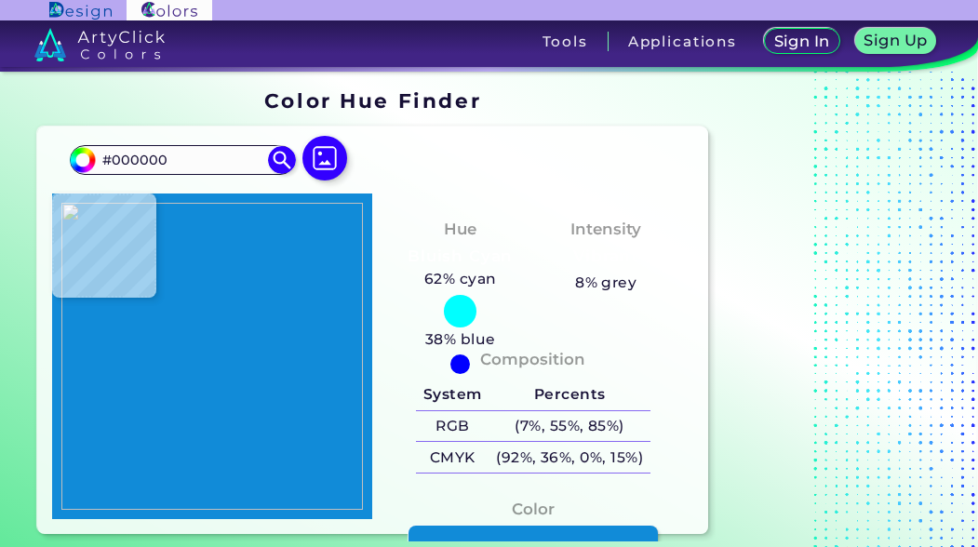  I want to click on img: 349a4023-e1c9-4ed9-9105-e500bc5e7ec1, so click(212, 356).